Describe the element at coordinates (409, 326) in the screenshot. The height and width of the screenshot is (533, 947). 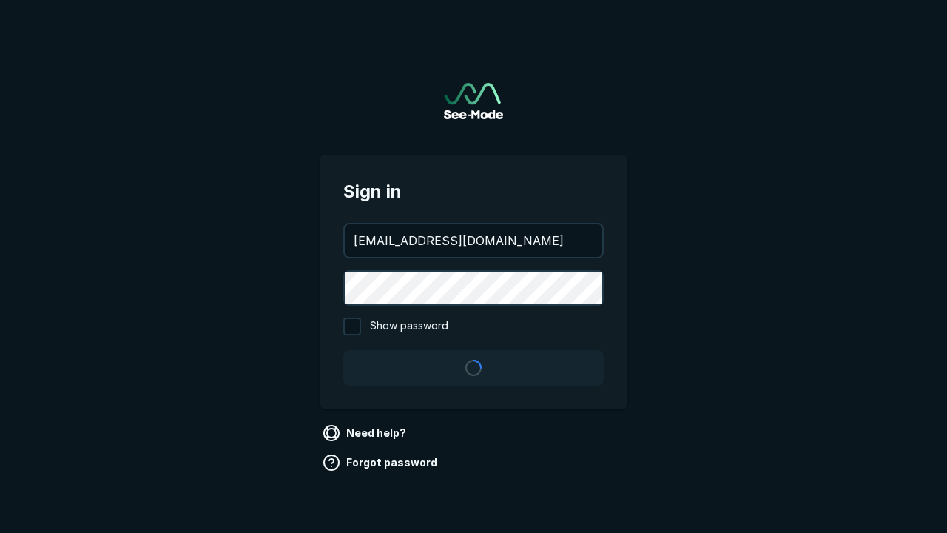
I see `span: Show password` at that location.